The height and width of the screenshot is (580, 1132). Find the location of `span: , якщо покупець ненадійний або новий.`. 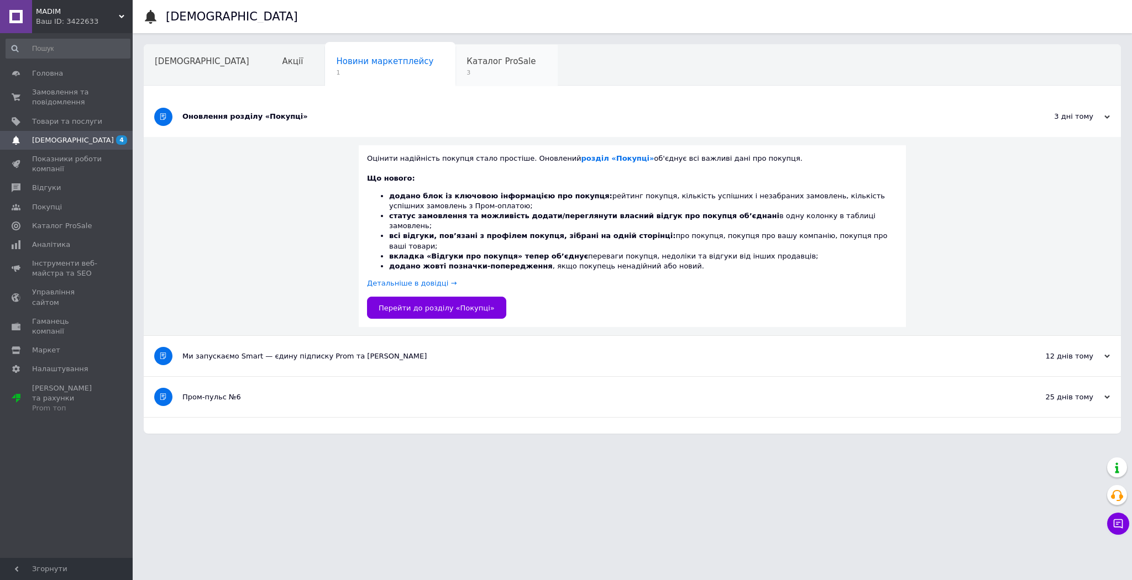

span: , якщо покупець ненадійний або новий. is located at coordinates (546, 266).